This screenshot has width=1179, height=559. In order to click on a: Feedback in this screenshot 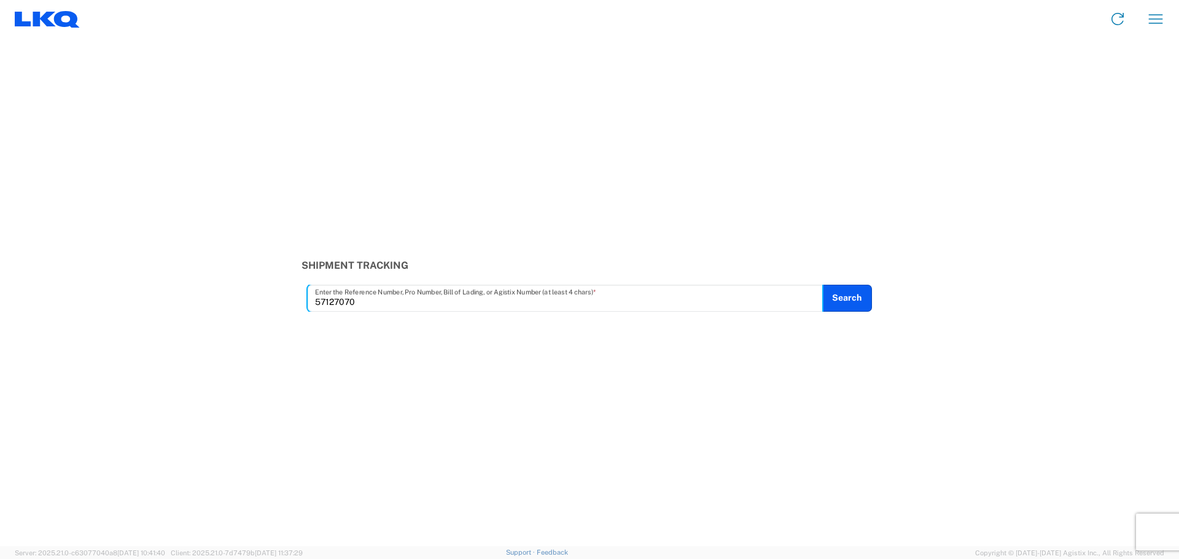, I will do `click(552, 553)`.